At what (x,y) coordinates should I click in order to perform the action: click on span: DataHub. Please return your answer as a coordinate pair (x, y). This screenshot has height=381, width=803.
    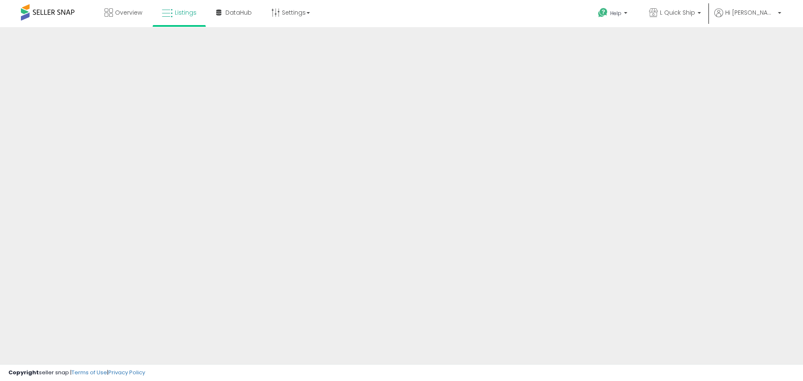
    Looking at the image, I should click on (238, 13).